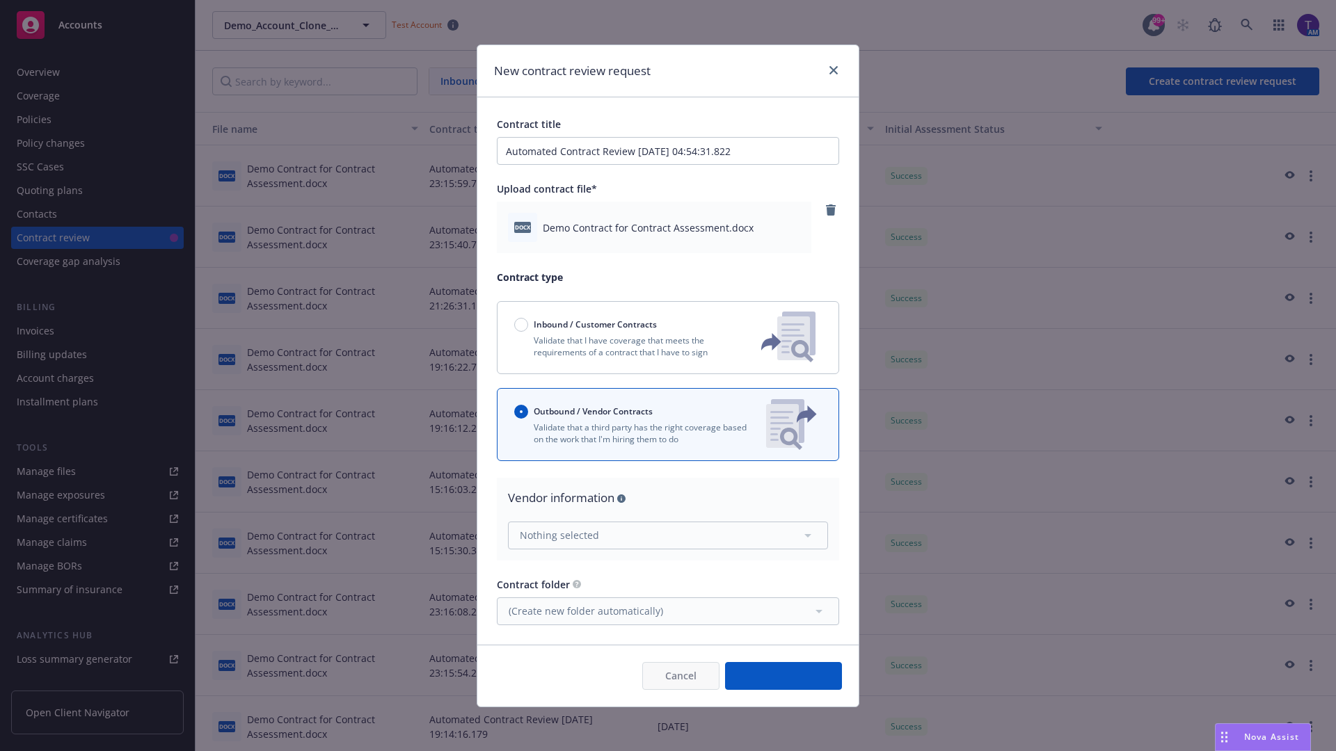 This screenshot has height=751, width=1336. What do you see at coordinates (521, 412) in the screenshot?
I see `input: Outbound / Vendor Contracts` at bounding box center [521, 412].